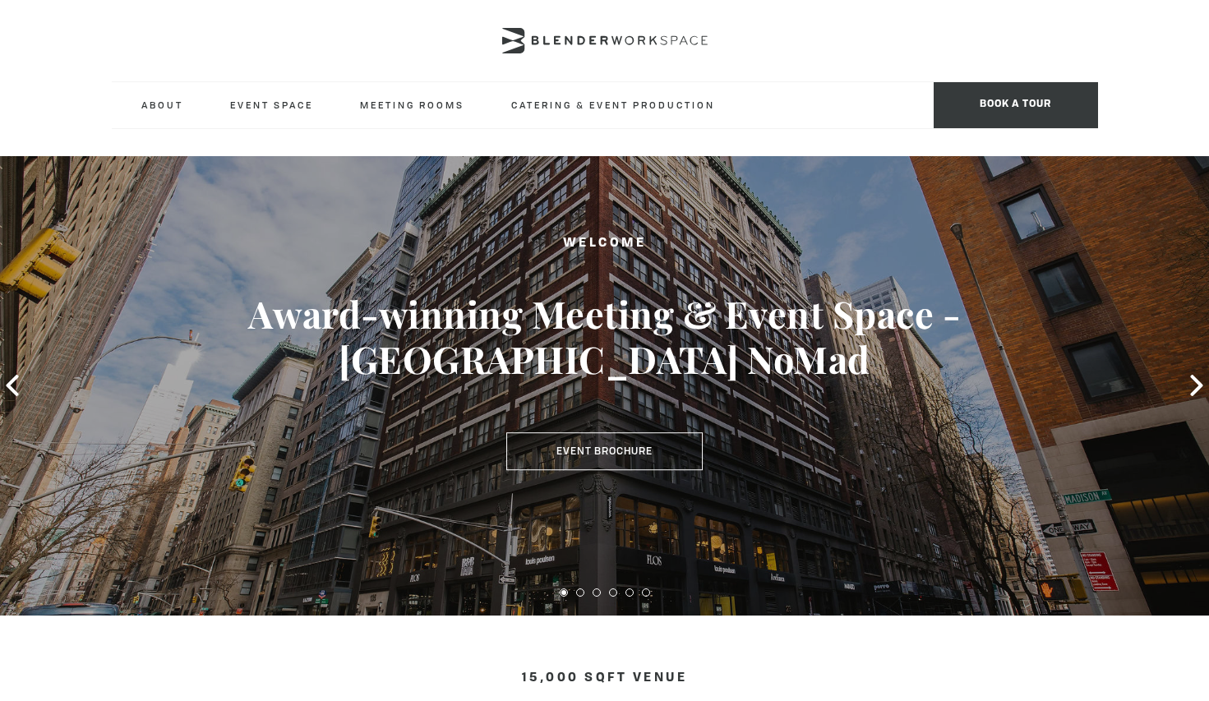 This screenshot has width=1209, height=701. What do you see at coordinates (412, 104) in the screenshot?
I see `a: Meeting Rooms` at bounding box center [412, 104].